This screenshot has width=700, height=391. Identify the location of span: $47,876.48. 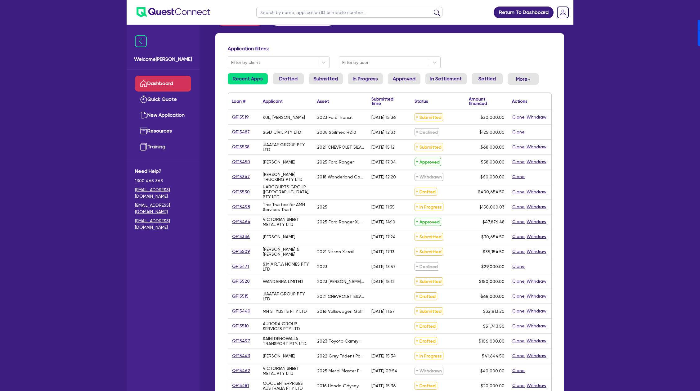
(494, 222).